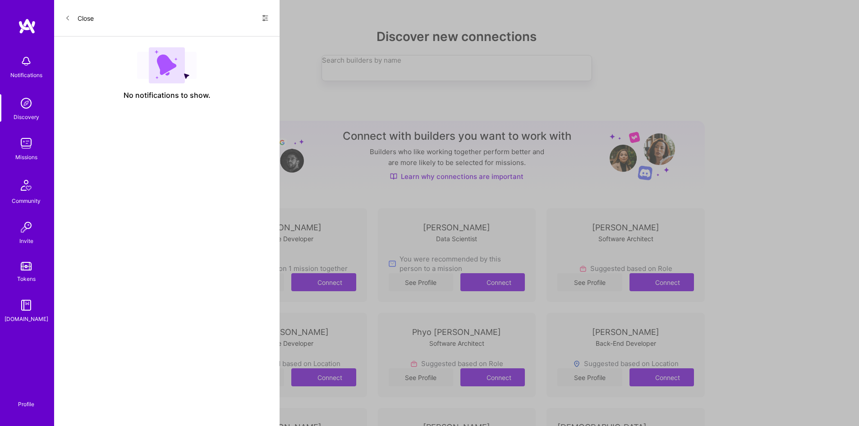 This screenshot has height=426, width=859. I want to click on img: Invite, so click(26, 227).